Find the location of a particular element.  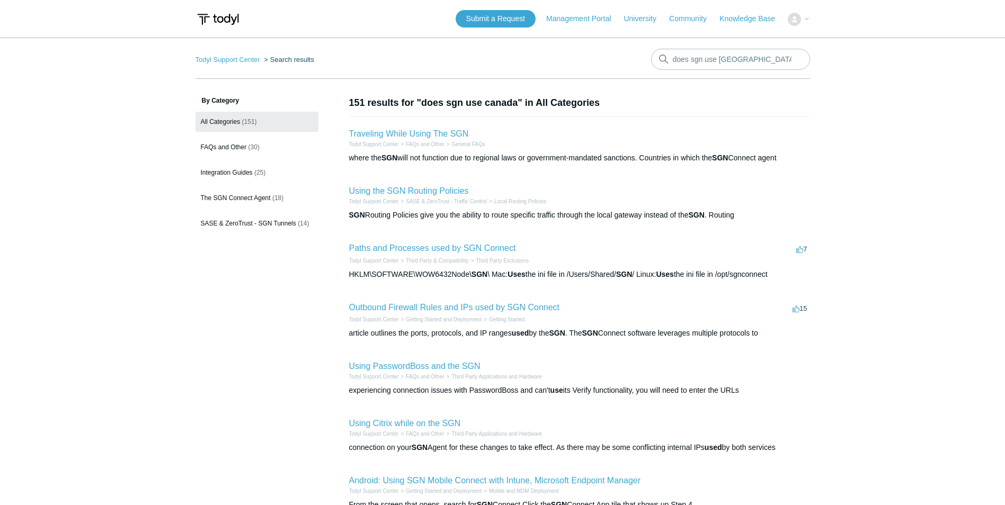

div: Routing Policies give you the ability to route specific traffic through the local gateway instead... is located at coordinates (579, 215).